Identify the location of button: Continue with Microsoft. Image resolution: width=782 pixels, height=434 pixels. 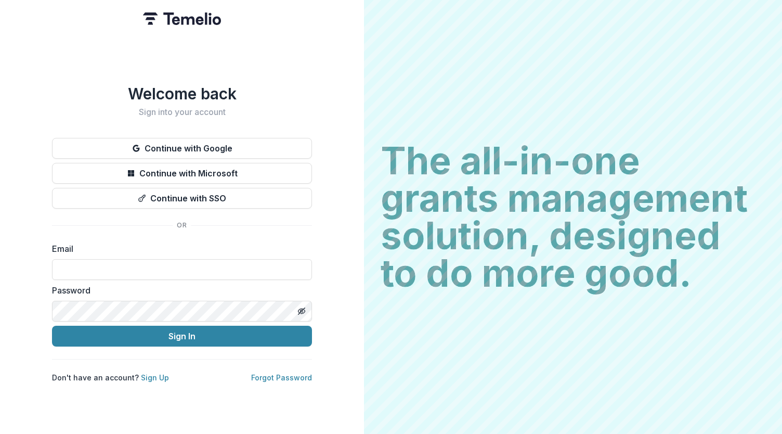
(182, 173).